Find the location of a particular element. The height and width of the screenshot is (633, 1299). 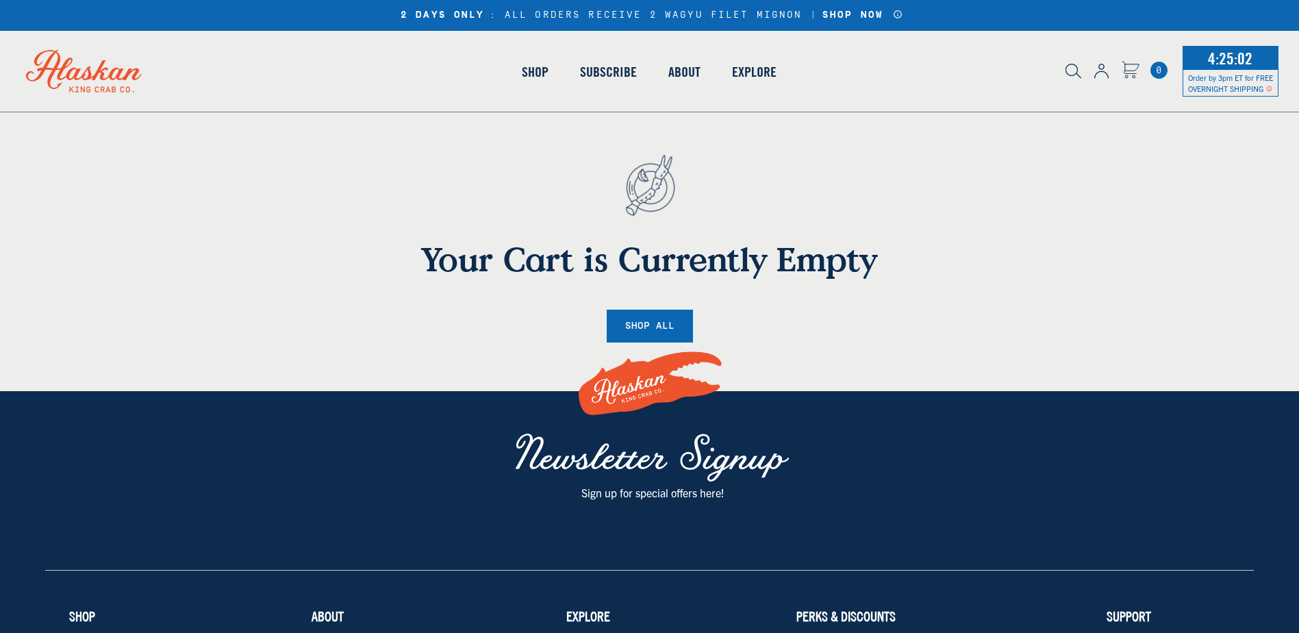

p: Explore is located at coordinates (588, 616).